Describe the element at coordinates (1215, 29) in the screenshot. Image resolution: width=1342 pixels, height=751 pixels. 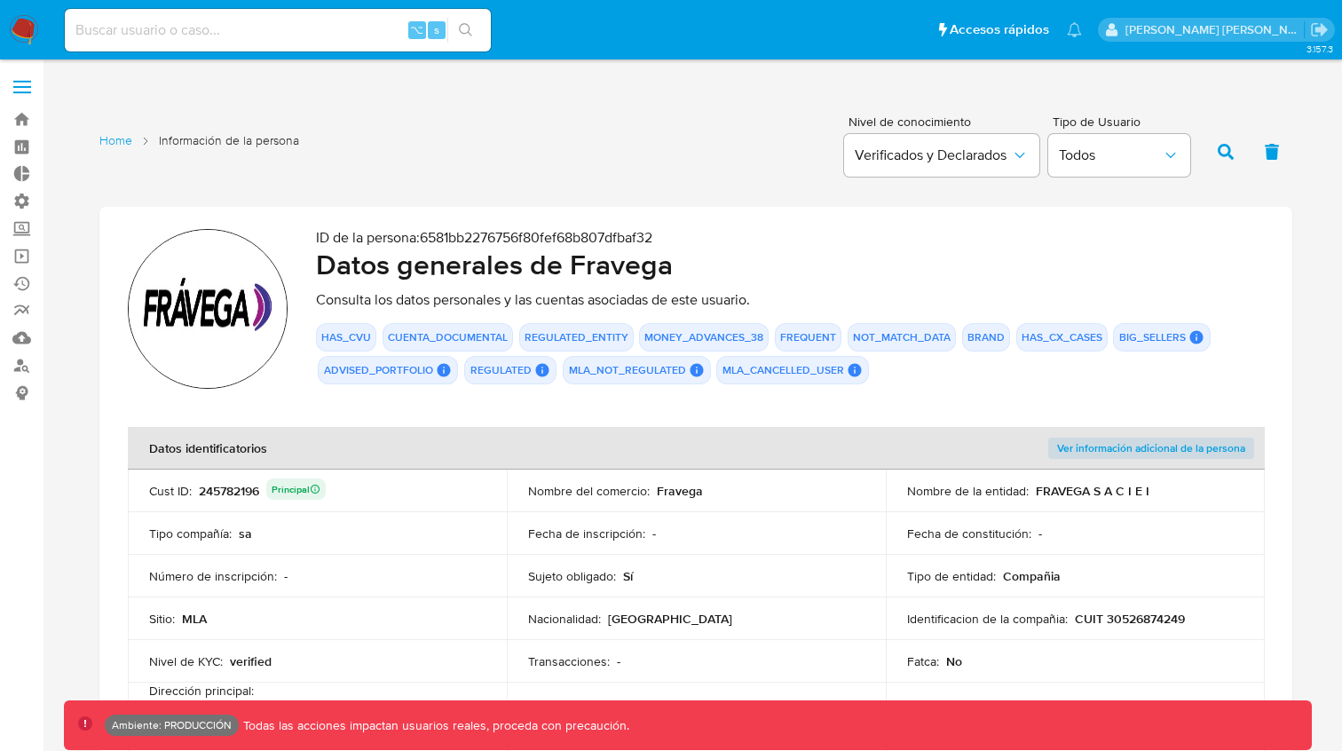
I see `p: carolina.romo@mercadolibre.com.co` at that location.